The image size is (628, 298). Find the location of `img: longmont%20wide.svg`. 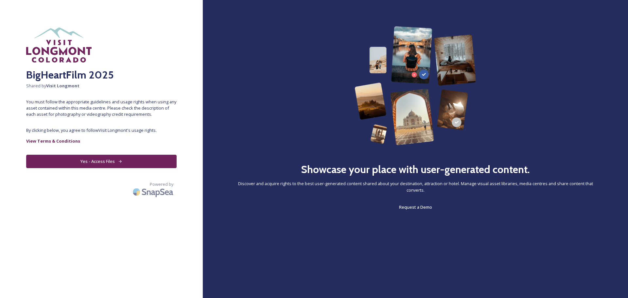

img: longmont%20wide.svg is located at coordinates (59, 45).